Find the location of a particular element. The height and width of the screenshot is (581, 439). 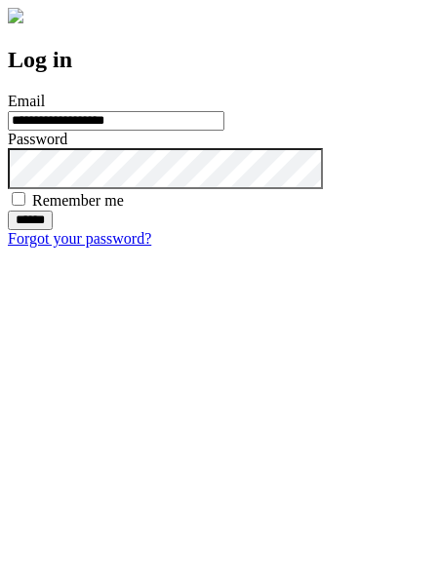

label: Email is located at coordinates (26, 100).